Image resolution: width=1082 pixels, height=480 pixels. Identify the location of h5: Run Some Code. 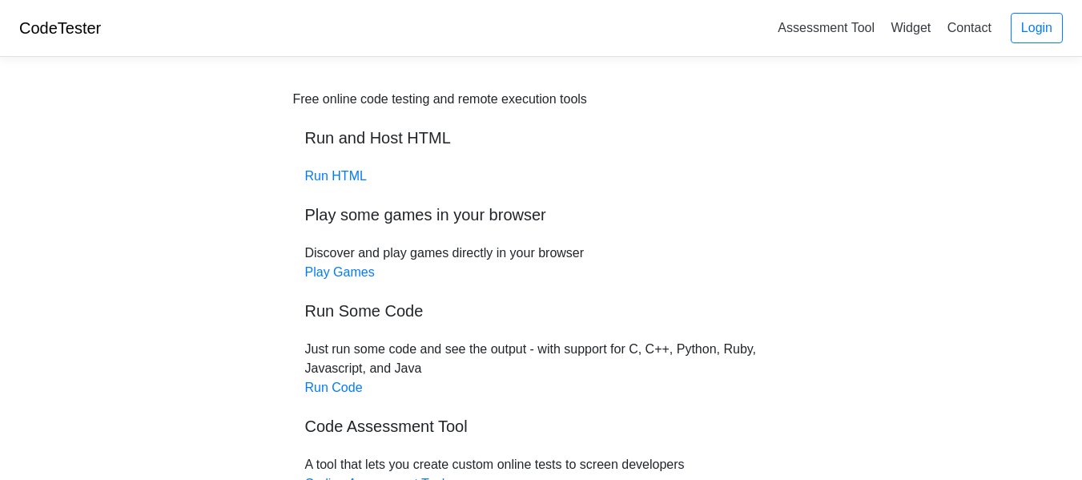
(542, 311).